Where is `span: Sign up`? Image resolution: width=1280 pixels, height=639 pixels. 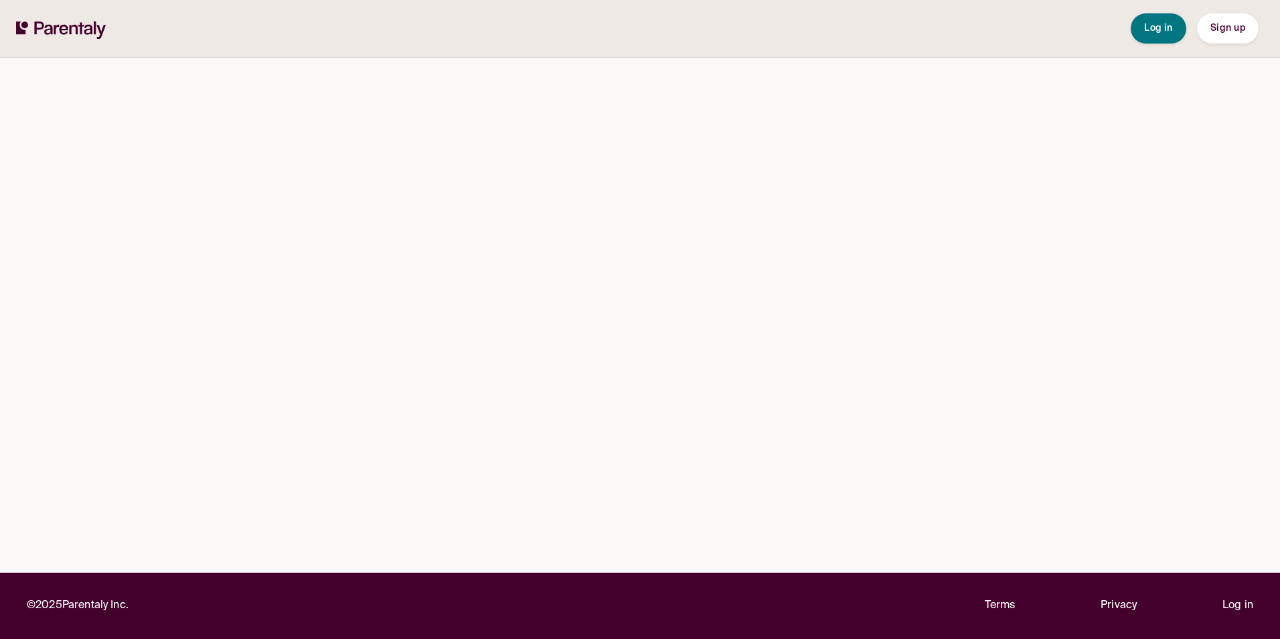
span: Sign up is located at coordinates (1228, 28).